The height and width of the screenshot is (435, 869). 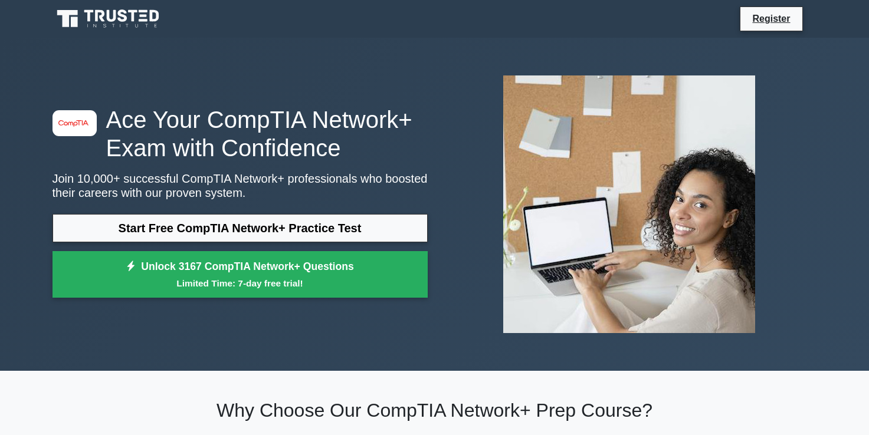 What do you see at coordinates (240, 186) in the screenshot?
I see `p: Join 10,000+ successful CompTIA Network+ professionals who boosted their careers with our proven ...` at bounding box center [240, 186].